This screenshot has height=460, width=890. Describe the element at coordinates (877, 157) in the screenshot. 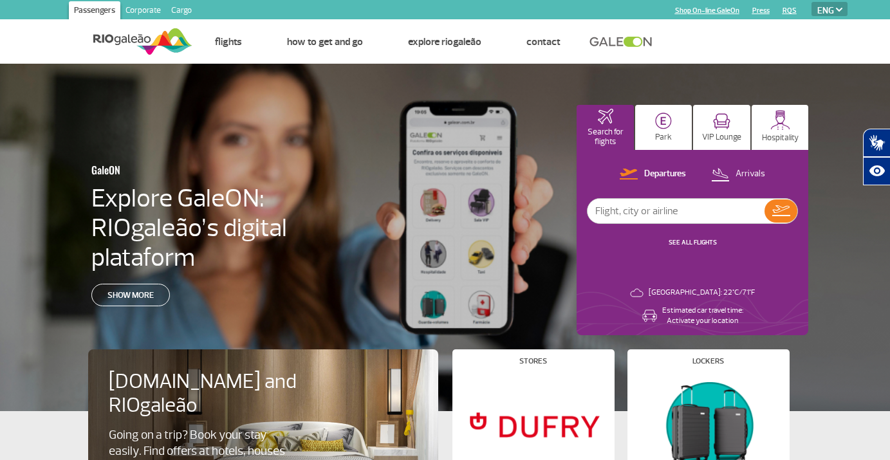

I see `div: Plugin de acessibilidade da Hand Talk.` at that location.